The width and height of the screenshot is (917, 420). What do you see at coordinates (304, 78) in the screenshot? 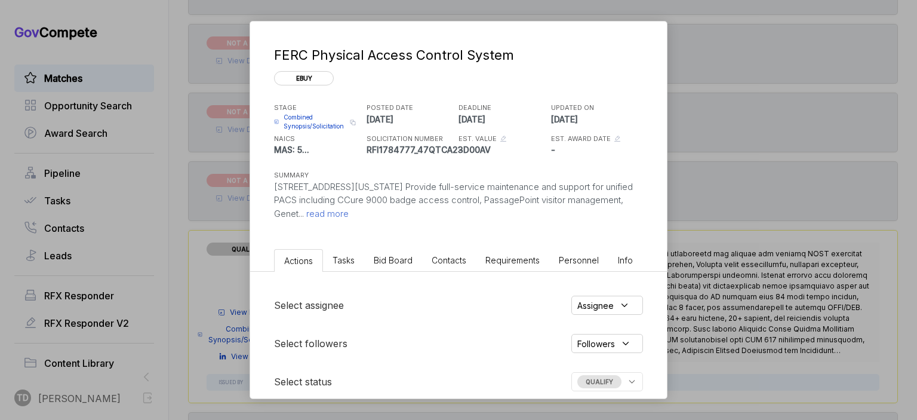
I see `span: ebuy` at bounding box center [304, 78].